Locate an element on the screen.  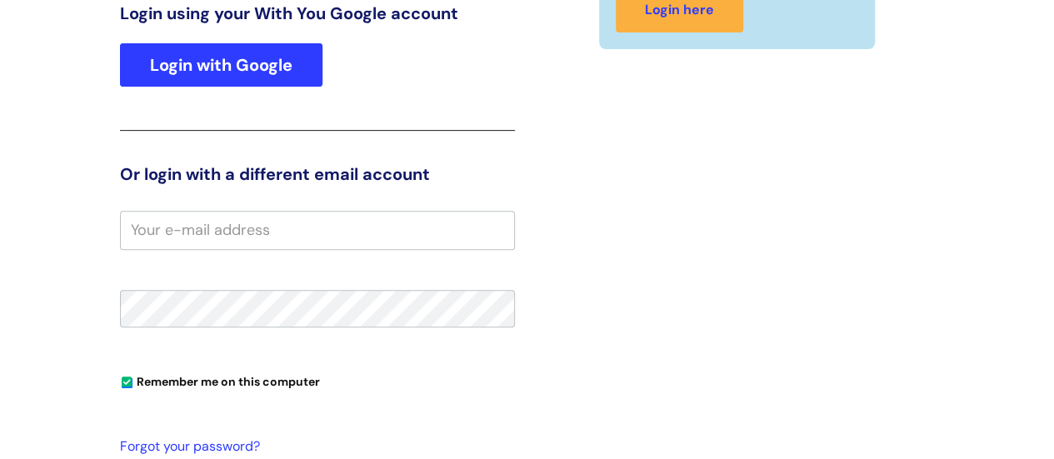
h3: Login using your With You Google account is located at coordinates (318, 13).